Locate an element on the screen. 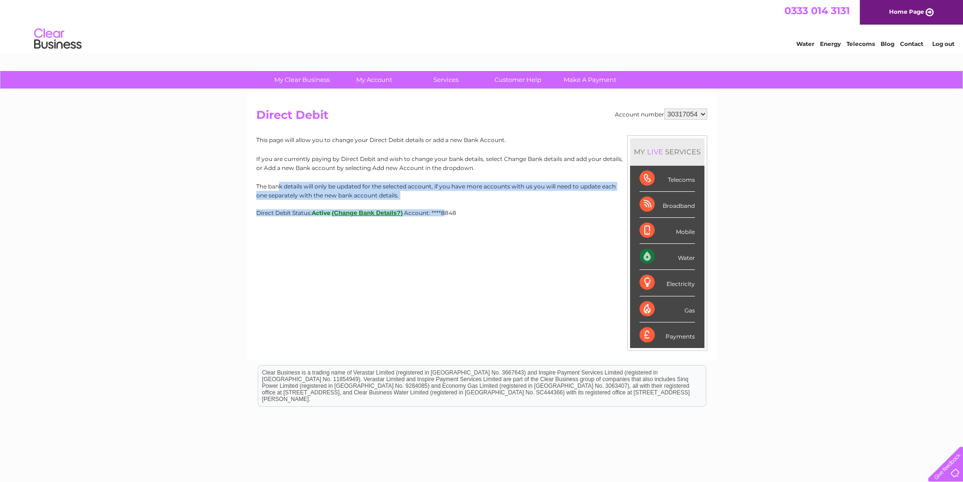 This screenshot has width=963, height=482. div: Gas is located at coordinates (667, 309).